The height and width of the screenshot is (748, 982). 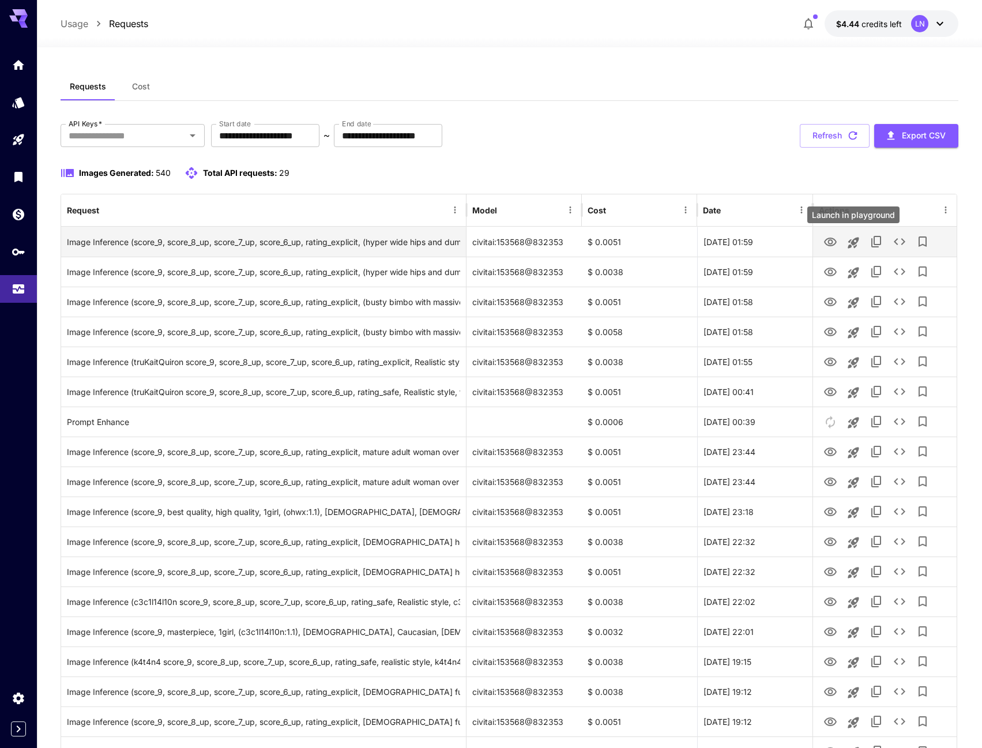 I want to click on span: $4.44, so click(x=849, y=24).